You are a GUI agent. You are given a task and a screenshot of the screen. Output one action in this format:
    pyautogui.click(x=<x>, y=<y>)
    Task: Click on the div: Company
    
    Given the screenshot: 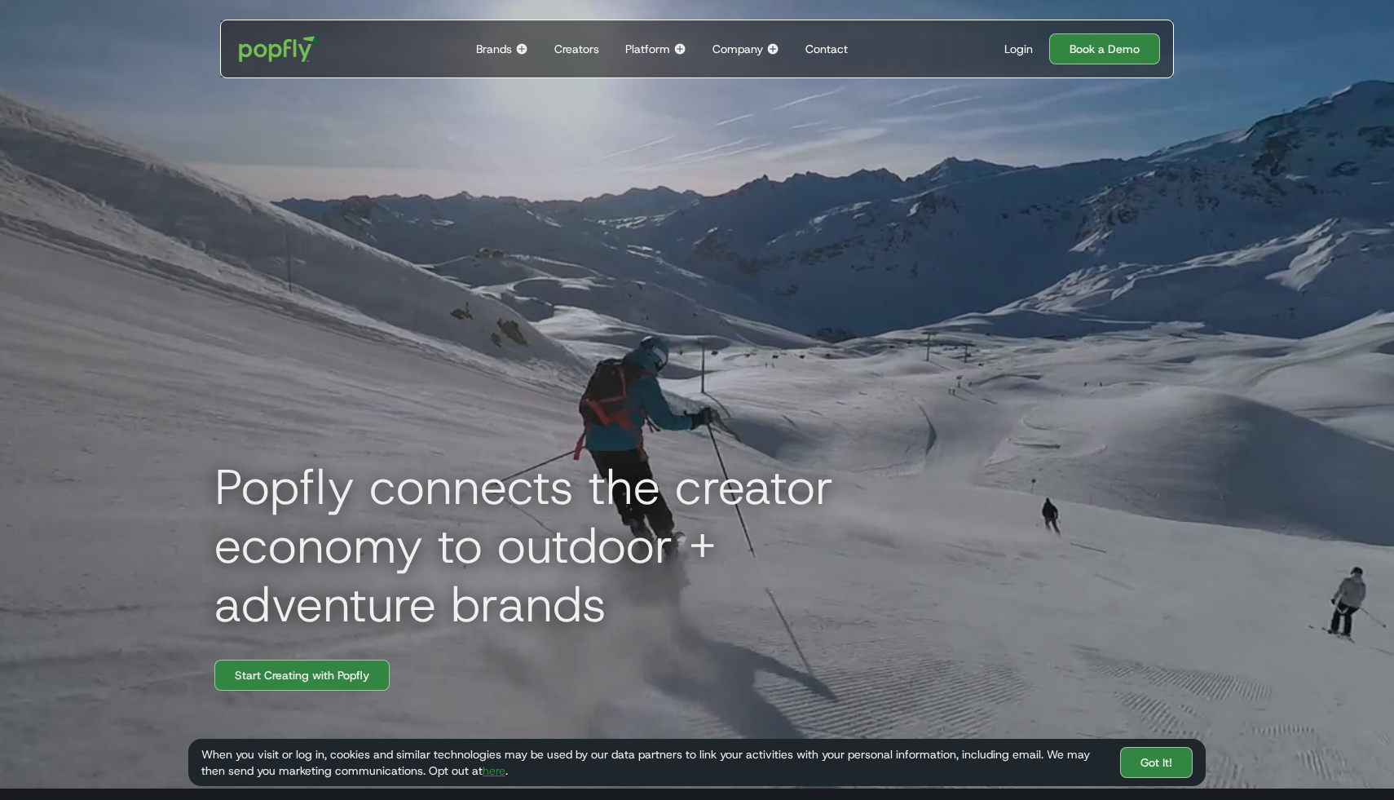 What is the action you would take?
    pyautogui.click(x=738, y=49)
    